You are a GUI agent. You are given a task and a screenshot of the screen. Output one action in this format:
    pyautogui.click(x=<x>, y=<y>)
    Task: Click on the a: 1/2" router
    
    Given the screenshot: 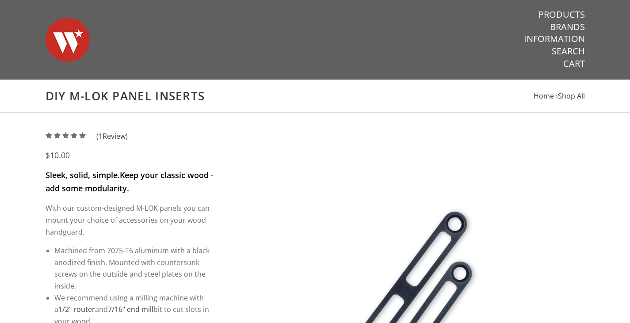 What is the action you would take?
    pyautogui.click(x=76, y=309)
    